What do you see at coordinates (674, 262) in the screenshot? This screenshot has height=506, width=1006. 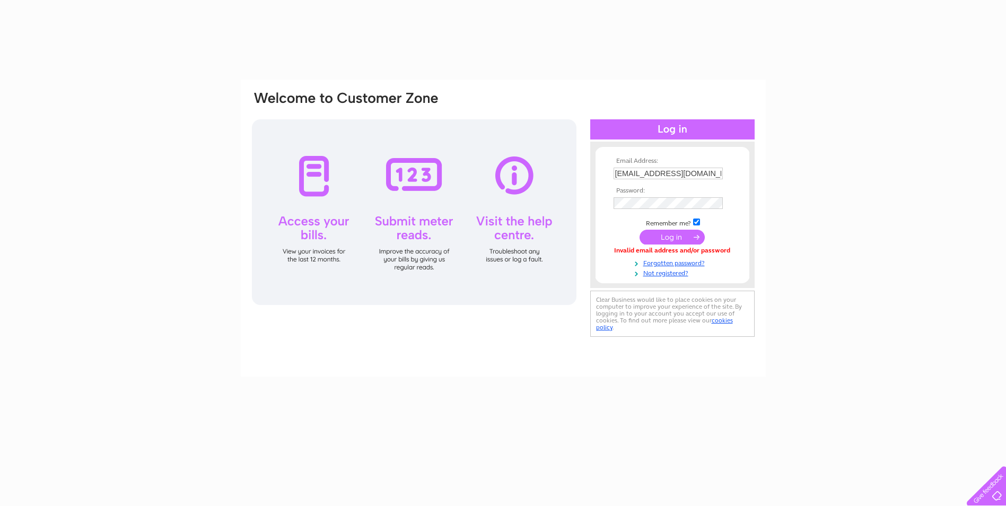 I see `a: Forgotten password?` at bounding box center [674, 262].